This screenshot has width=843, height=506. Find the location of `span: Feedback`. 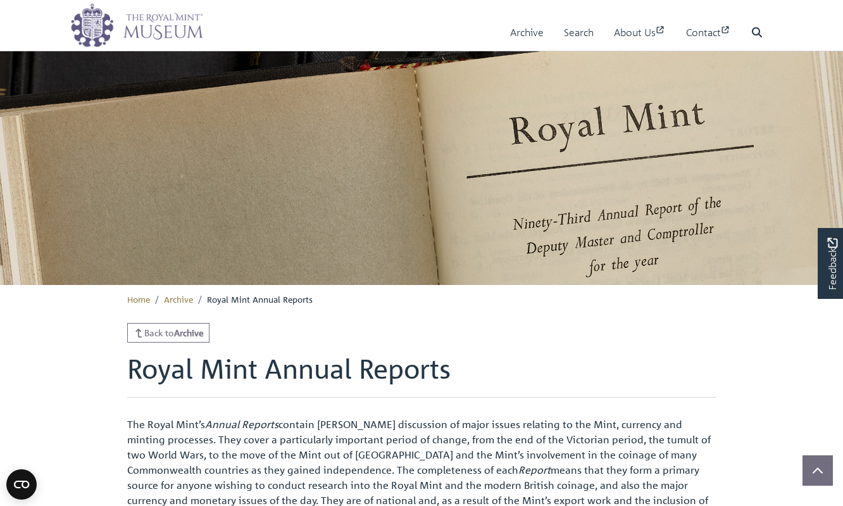

span: Feedback is located at coordinates (832, 263).